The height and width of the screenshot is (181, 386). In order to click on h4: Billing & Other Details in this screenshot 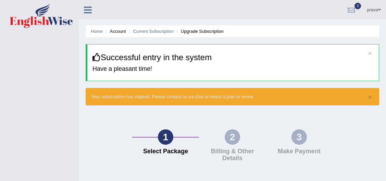, I will do `click(232, 155)`.